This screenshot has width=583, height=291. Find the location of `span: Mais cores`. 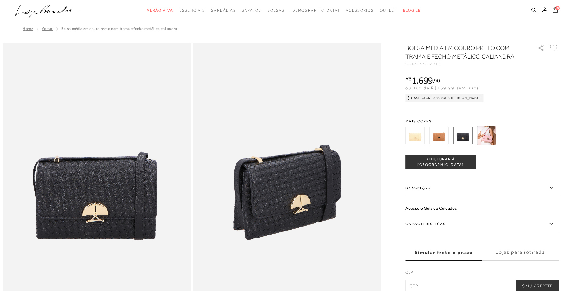

span: Mais cores is located at coordinates (482, 121).